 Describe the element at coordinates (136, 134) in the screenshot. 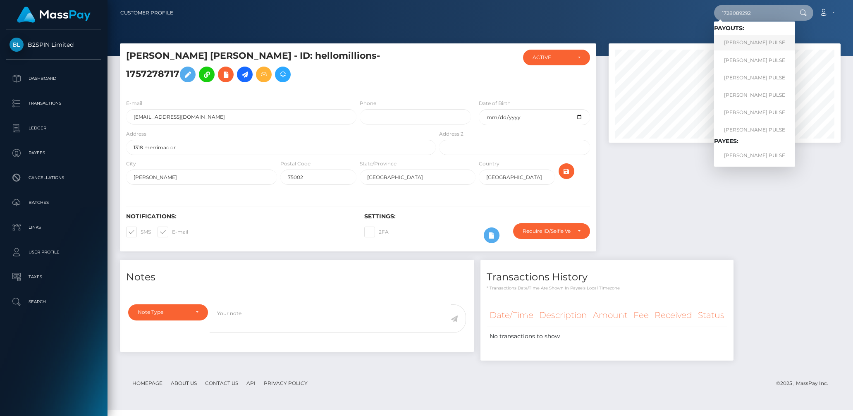

I see `label: Address` at that location.